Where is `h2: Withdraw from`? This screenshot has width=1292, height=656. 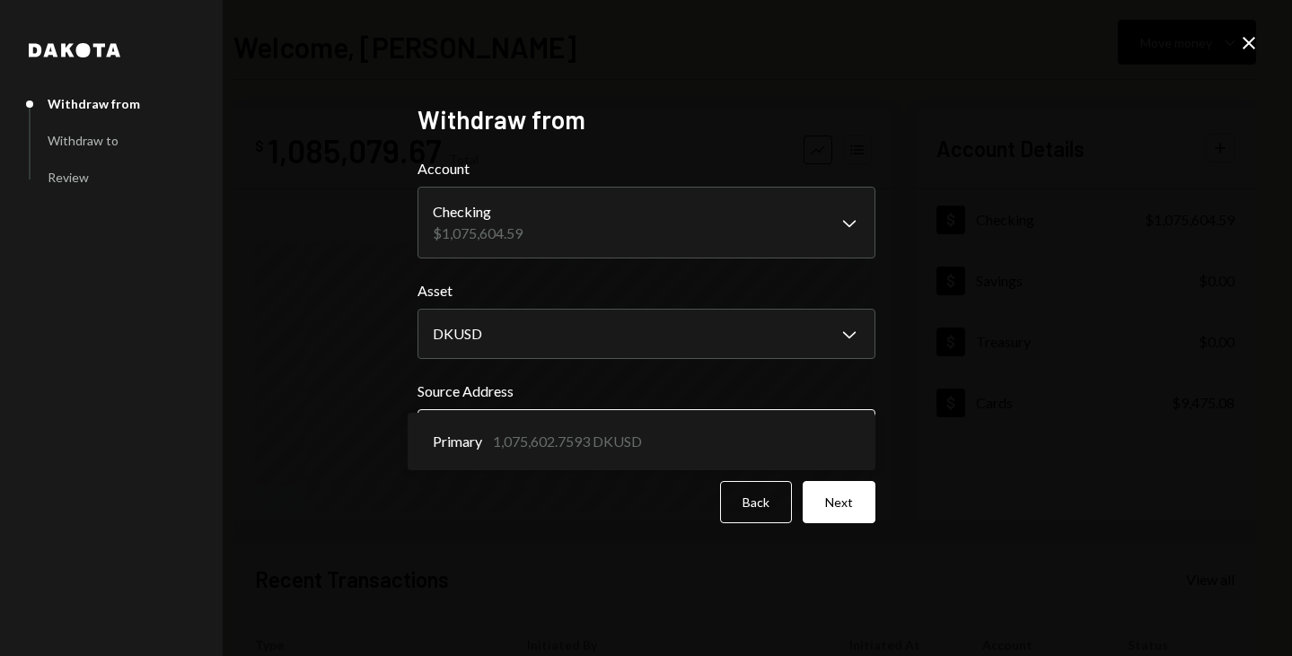
h2: Withdraw from is located at coordinates (646, 119).